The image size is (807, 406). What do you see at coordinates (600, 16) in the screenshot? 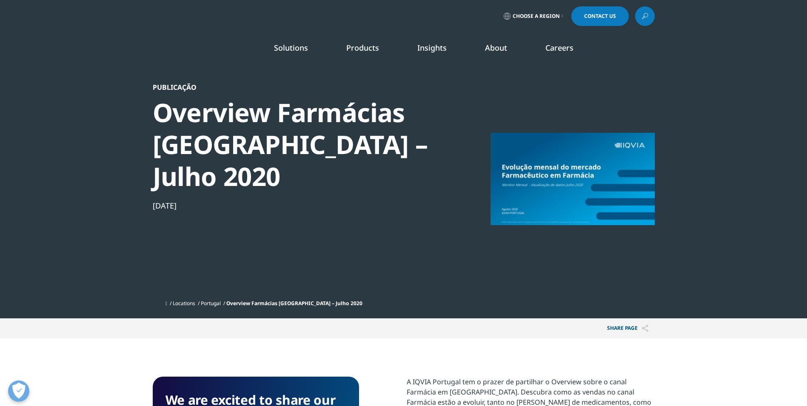
I see `span: Contact Us` at bounding box center [600, 16].